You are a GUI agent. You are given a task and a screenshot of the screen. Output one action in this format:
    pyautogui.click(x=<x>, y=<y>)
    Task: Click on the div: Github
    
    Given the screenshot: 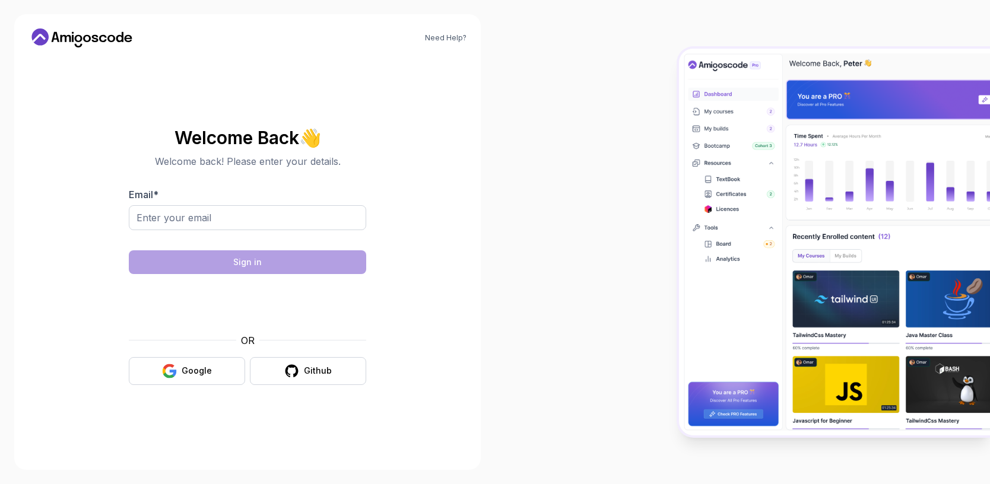 What is the action you would take?
    pyautogui.click(x=318, y=371)
    